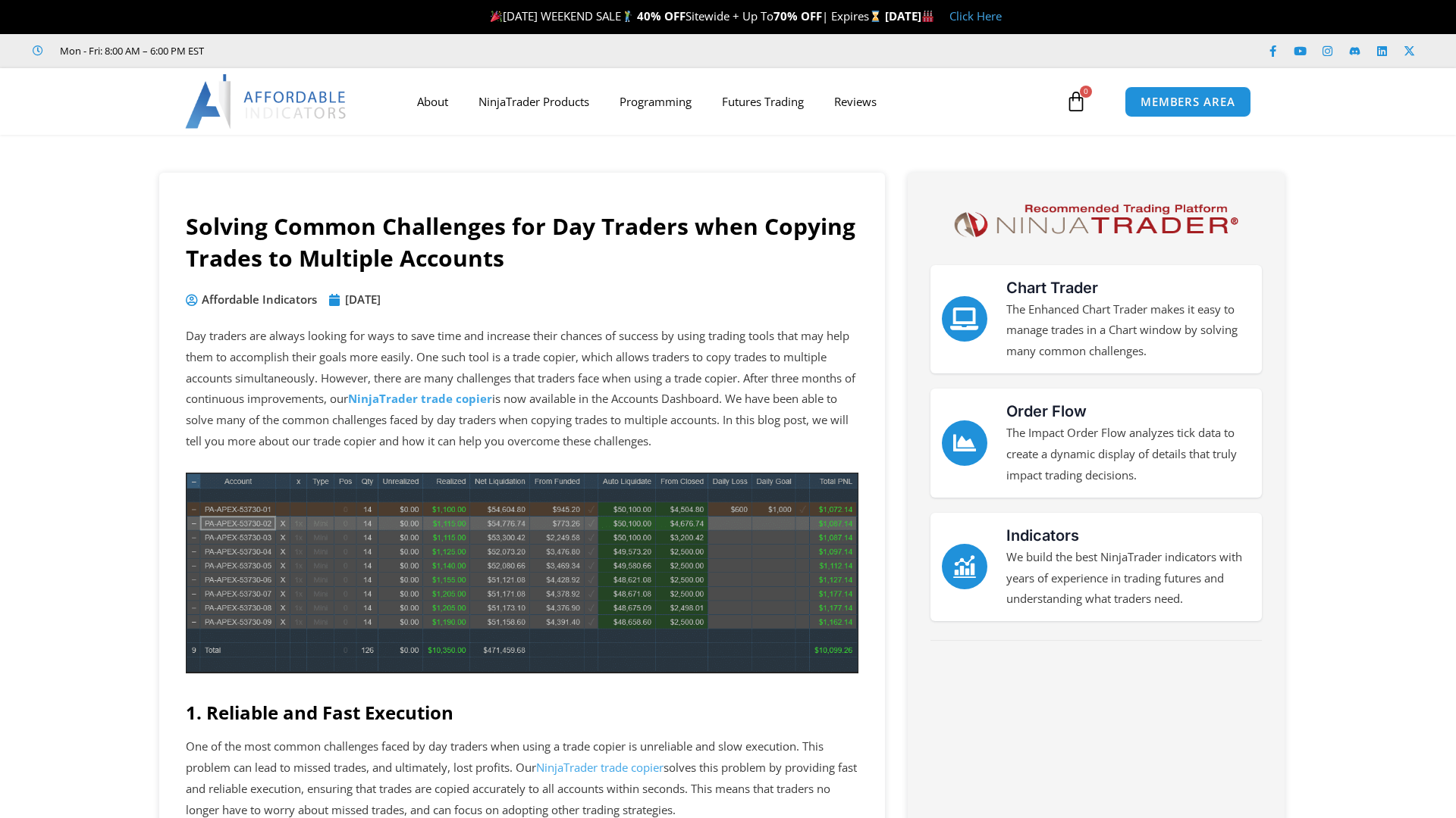  I want to click on a: NinjaTrader Products, so click(534, 102).